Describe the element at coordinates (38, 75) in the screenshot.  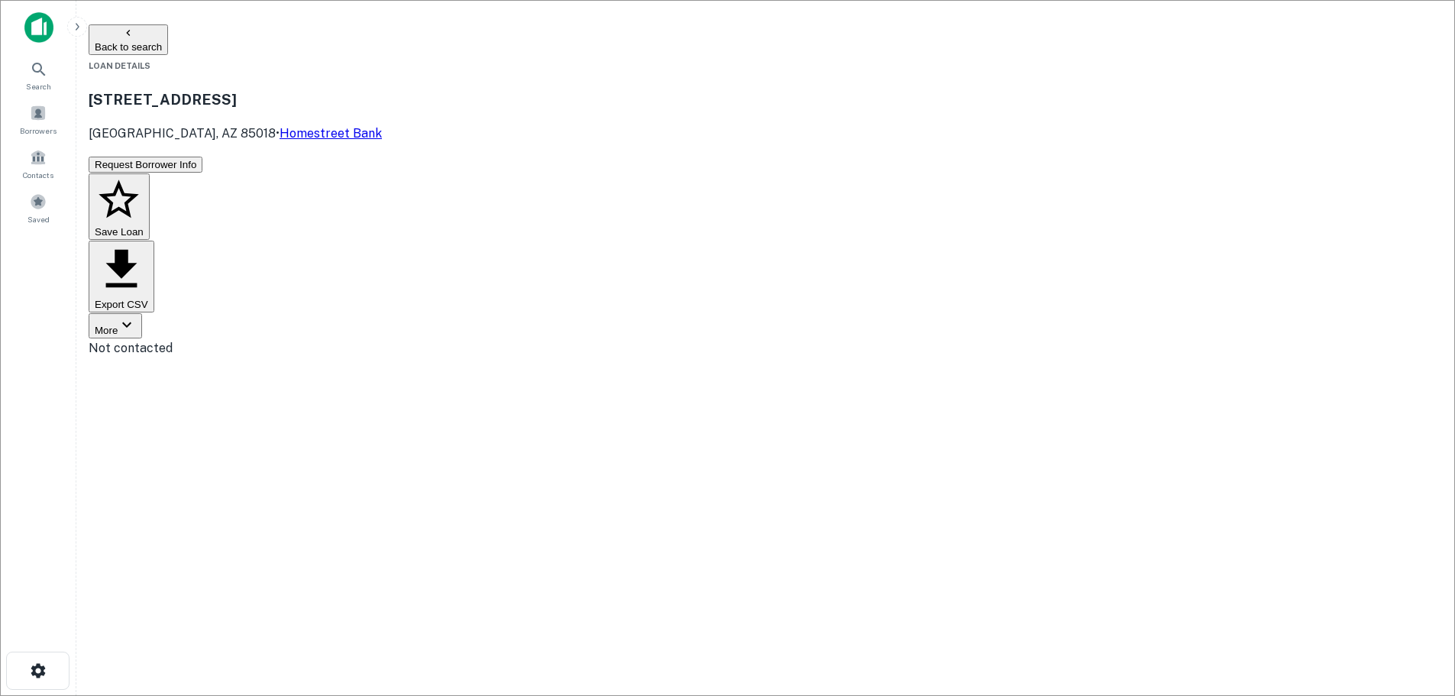
I see `div: Search` at that location.